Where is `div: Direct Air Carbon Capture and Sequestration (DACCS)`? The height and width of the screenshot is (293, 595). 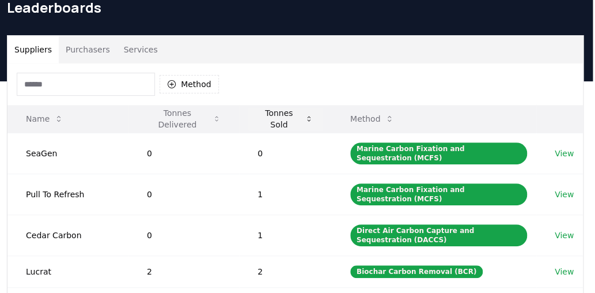 div: Direct Air Carbon Capture and Sequestration (DACCS) is located at coordinates (438, 235).